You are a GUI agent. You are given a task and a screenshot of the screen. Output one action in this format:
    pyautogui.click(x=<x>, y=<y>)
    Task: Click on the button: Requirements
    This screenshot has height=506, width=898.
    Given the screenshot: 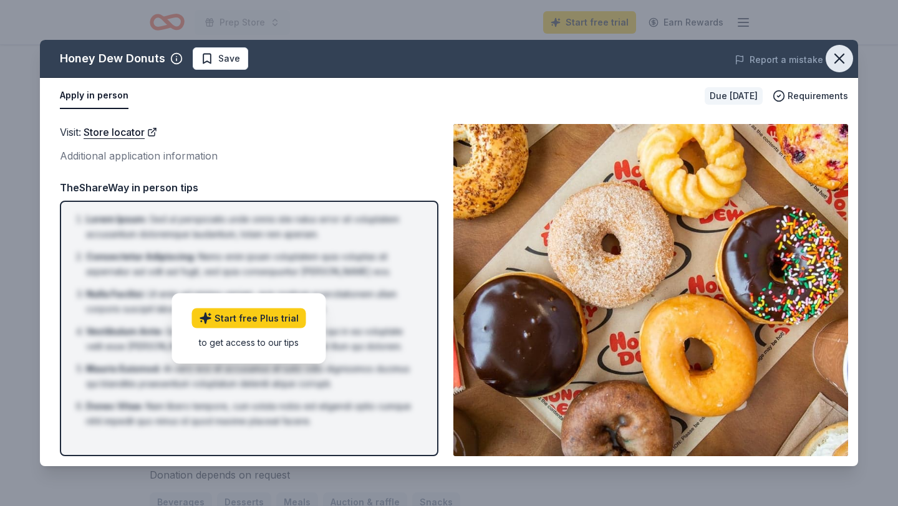 What is the action you would take?
    pyautogui.click(x=810, y=96)
    